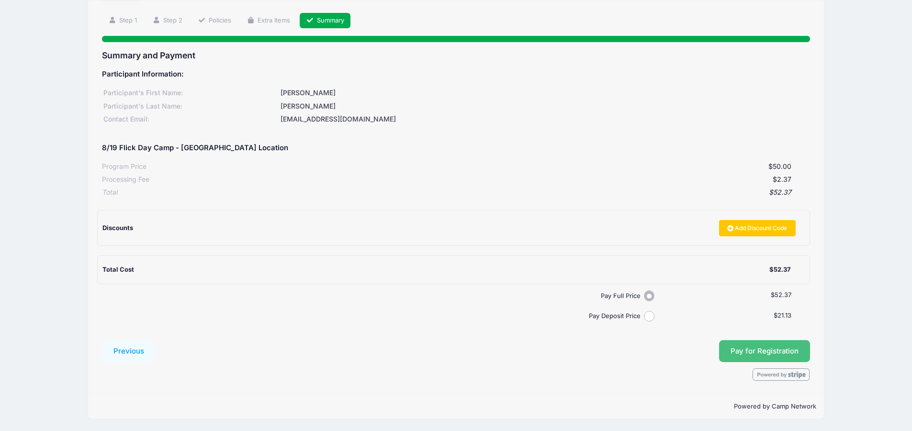 The width and height of the screenshot is (912, 431). I want to click on a: Step 1, so click(123, 21).